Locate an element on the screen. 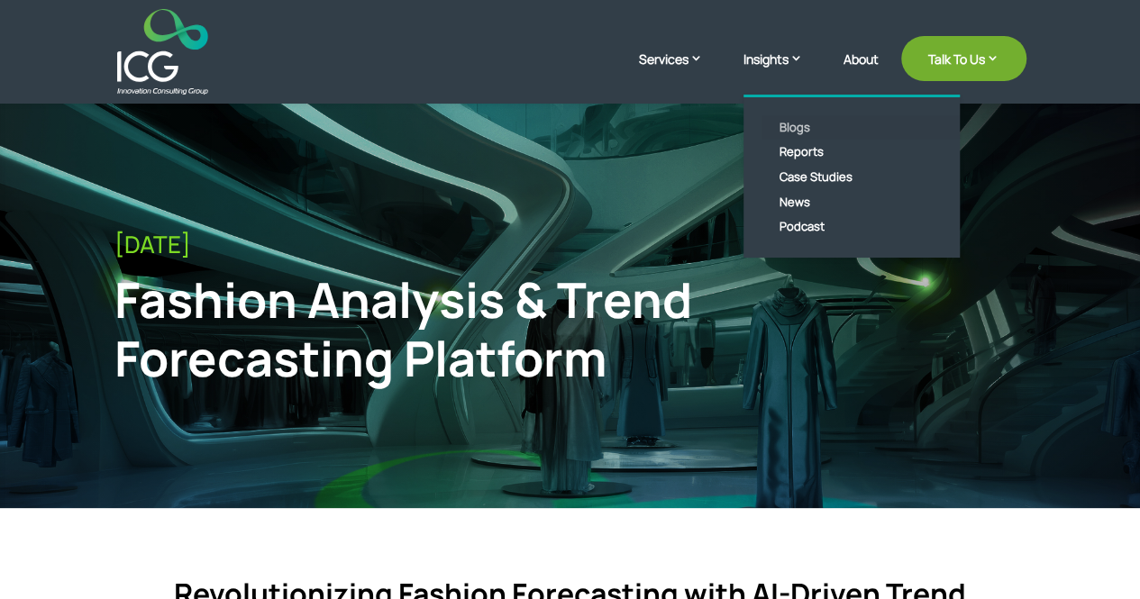 Image resolution: width=1140 pixels, height=599 pixels. a: Talk To Us is located at coordinates (963, 59).